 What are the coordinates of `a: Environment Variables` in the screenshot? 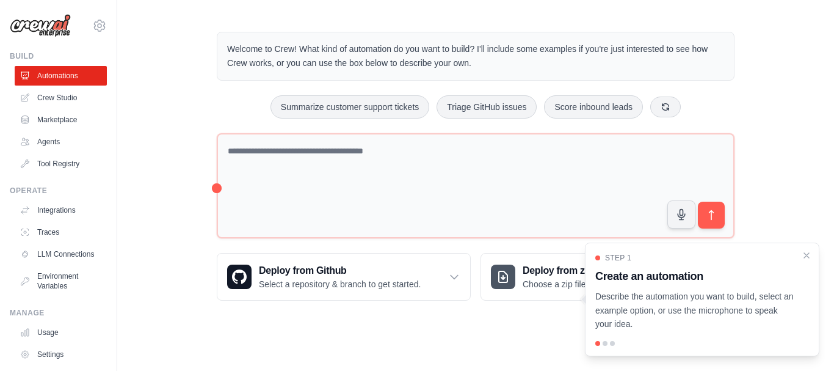 It's located at (60, 281).